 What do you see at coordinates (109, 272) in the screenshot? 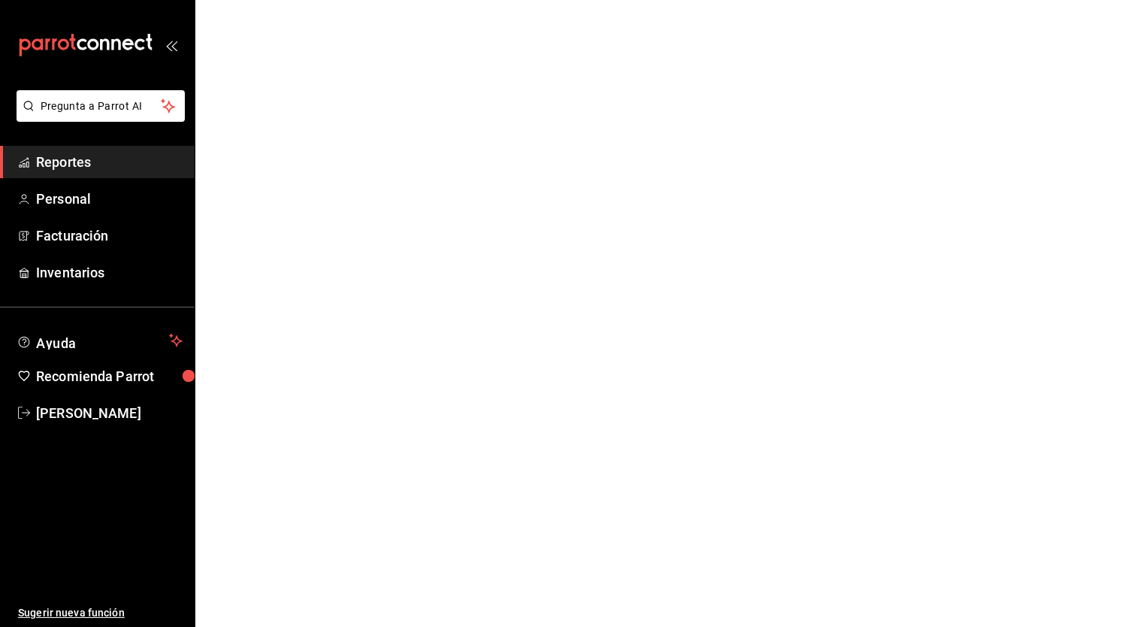
I see `span: Inventarios` at bounding box center [109, 272].